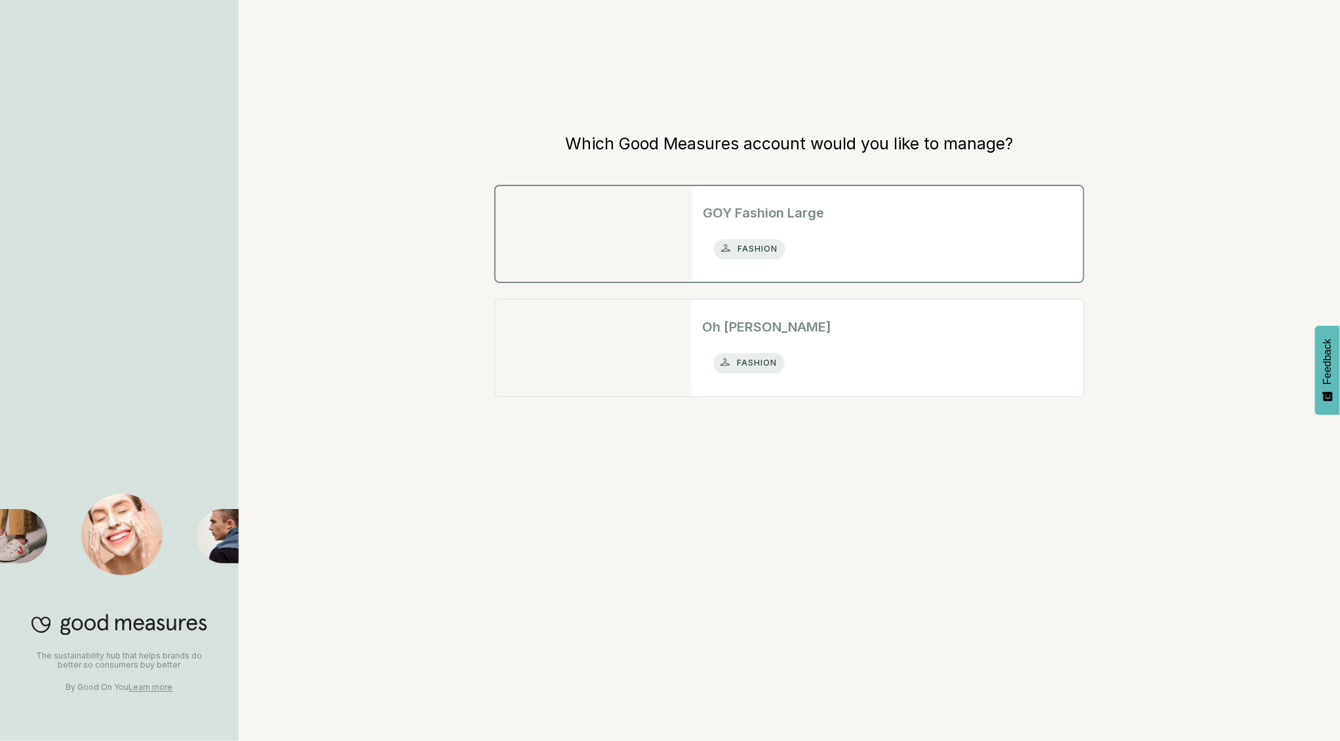 The width and height of the screenshot is (1340, 741). I want to click on h2: GOY Fashion Large, so click(887, 213).